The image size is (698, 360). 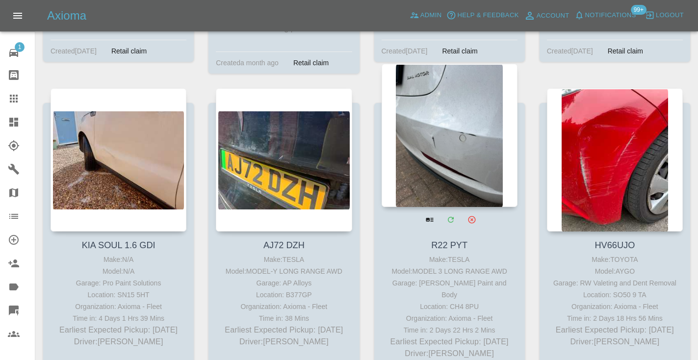 What do you see at coordinates (284, 245) in the screenshot?
I see `a: AJ72 DZH` at bounding box center [284, 245].